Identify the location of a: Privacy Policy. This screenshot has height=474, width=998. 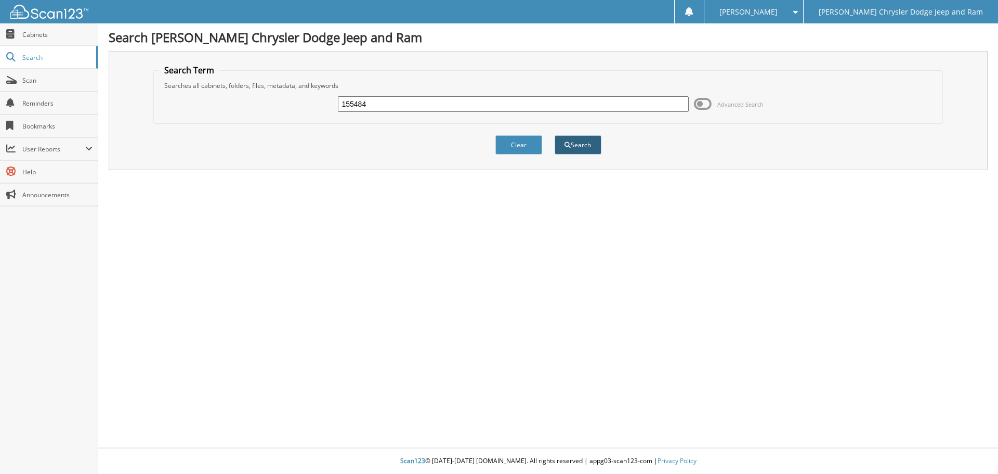
(677, 460).